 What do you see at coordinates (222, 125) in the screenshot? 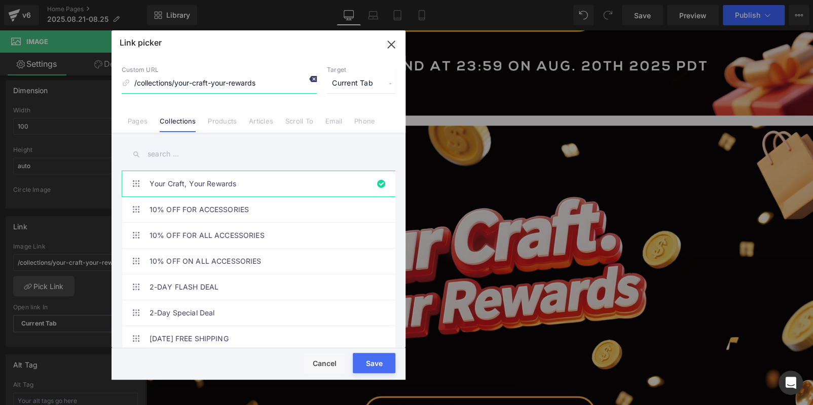
I see `a: Products` at bounding box center [222, 125].